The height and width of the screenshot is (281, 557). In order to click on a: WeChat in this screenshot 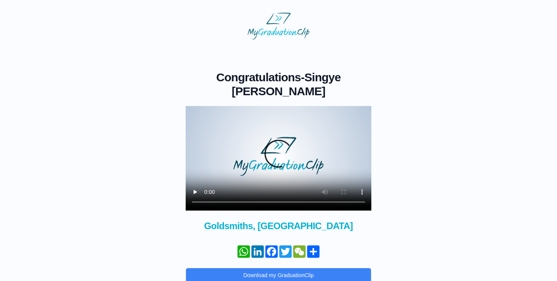, I will do `click(299, 251)`.